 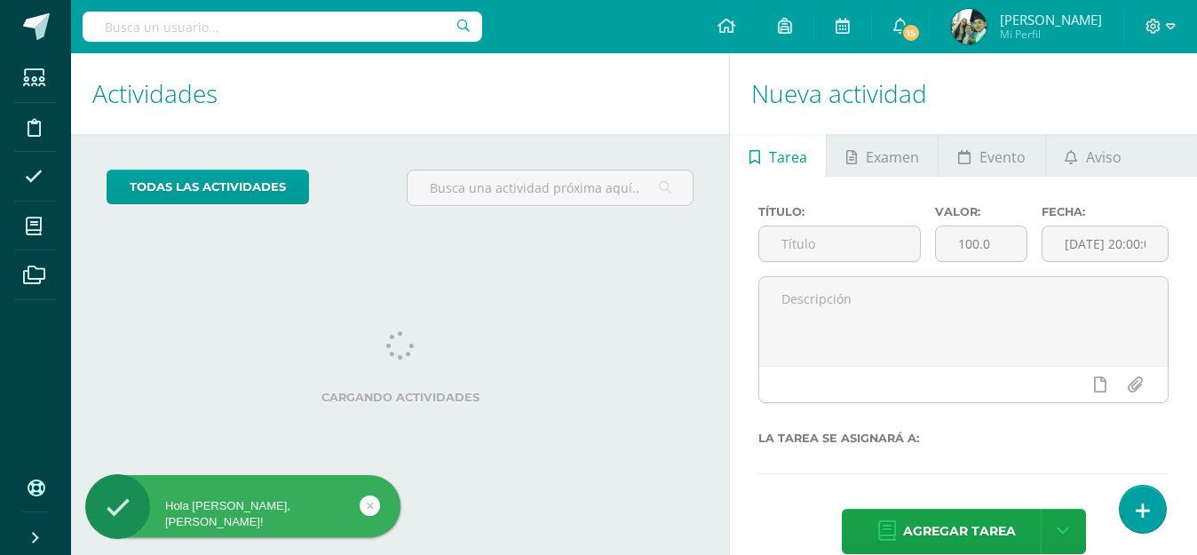 I want to click on a: Aviso, so click(x=1094, y=155).